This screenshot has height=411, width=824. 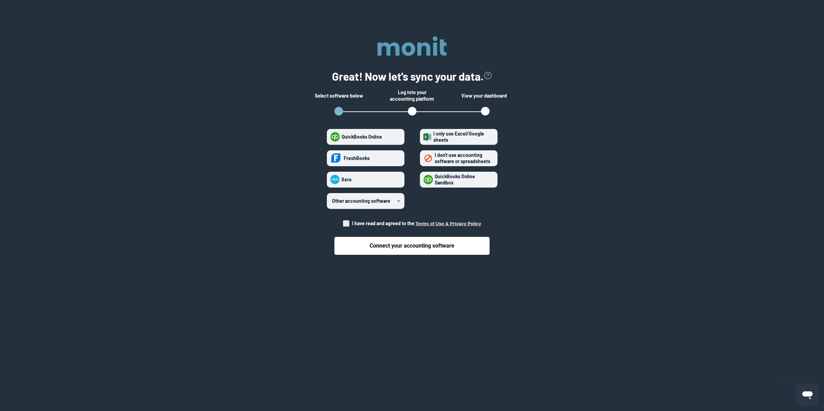 What do you see at coordinates (488, 76) in the screenshot?
I see `button: view accounting link security info` at bounding box center [488, 76].